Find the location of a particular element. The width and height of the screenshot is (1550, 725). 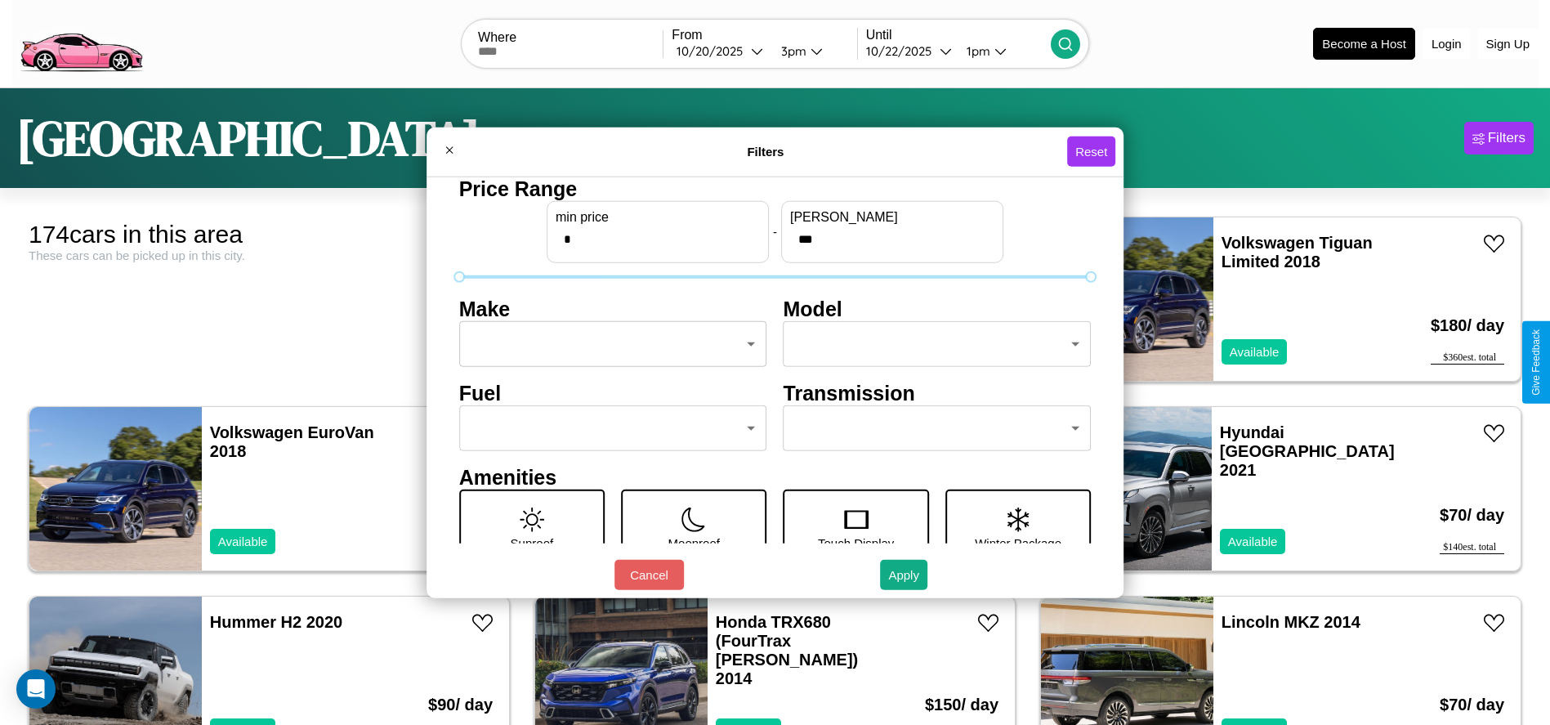

div: Open Intercom Messenger is located at coordinates (36, 689).